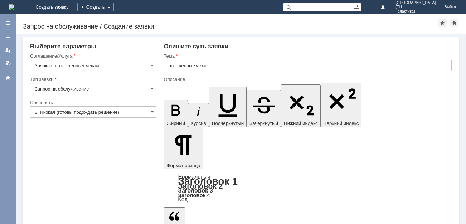 This screenshot has width=466, height=224. What do you see at coordinates (200, 186) in the screenshot?
I see `a: Заголовок 2` at bounding box center [200, 186].